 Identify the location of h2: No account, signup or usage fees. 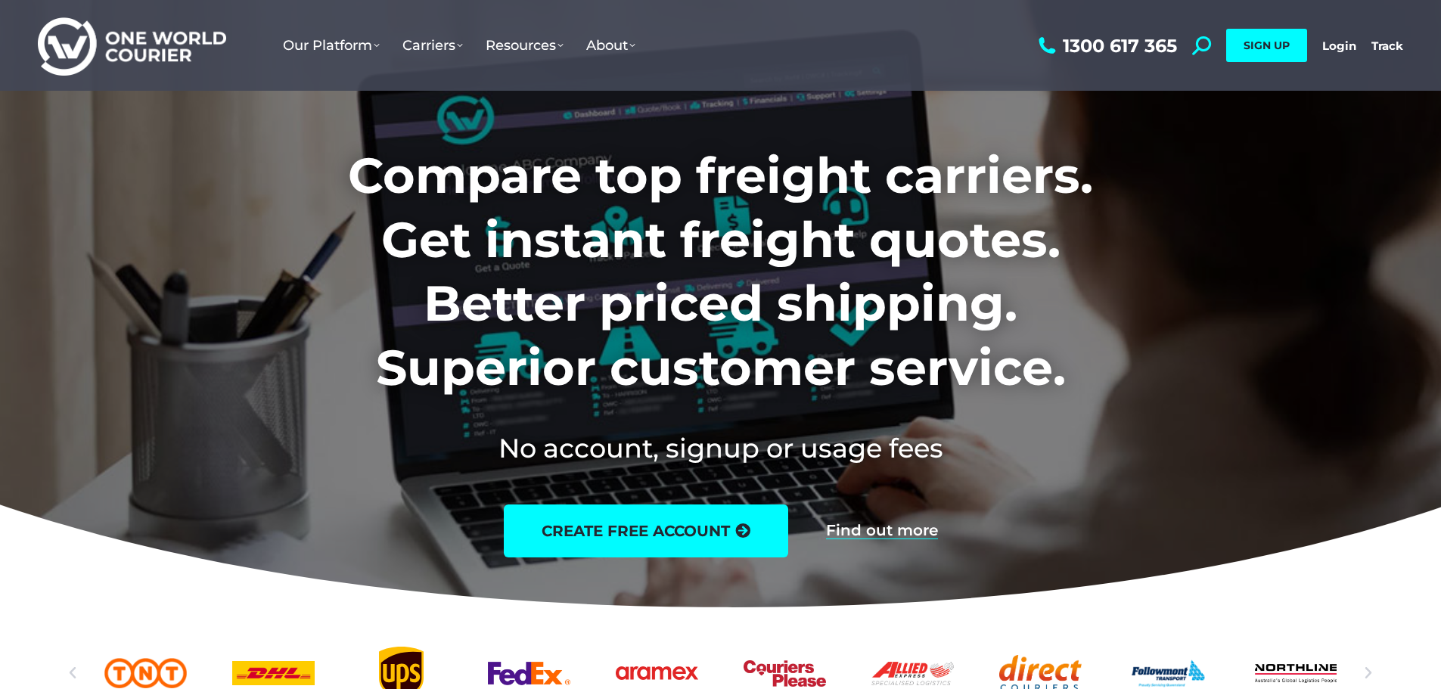
(720, 448).